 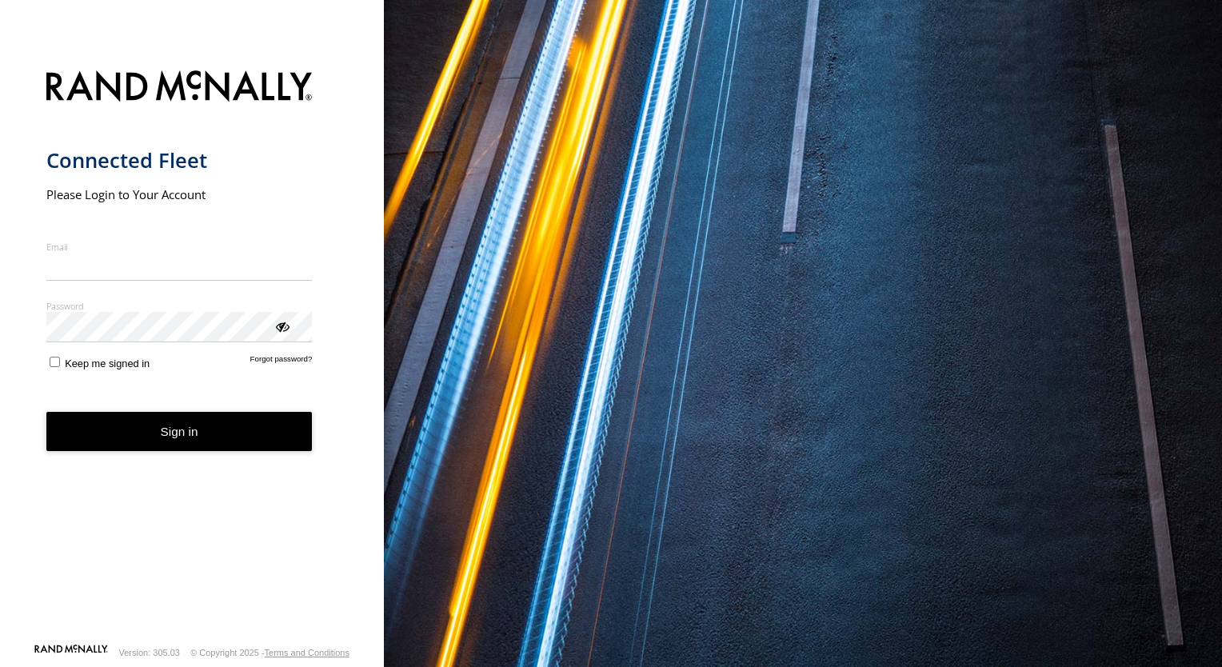 What do you see at coordinates (179, 194) in the screenshot?
I see `h2: Please Login to Your Account` at bounding box center [179, 194].